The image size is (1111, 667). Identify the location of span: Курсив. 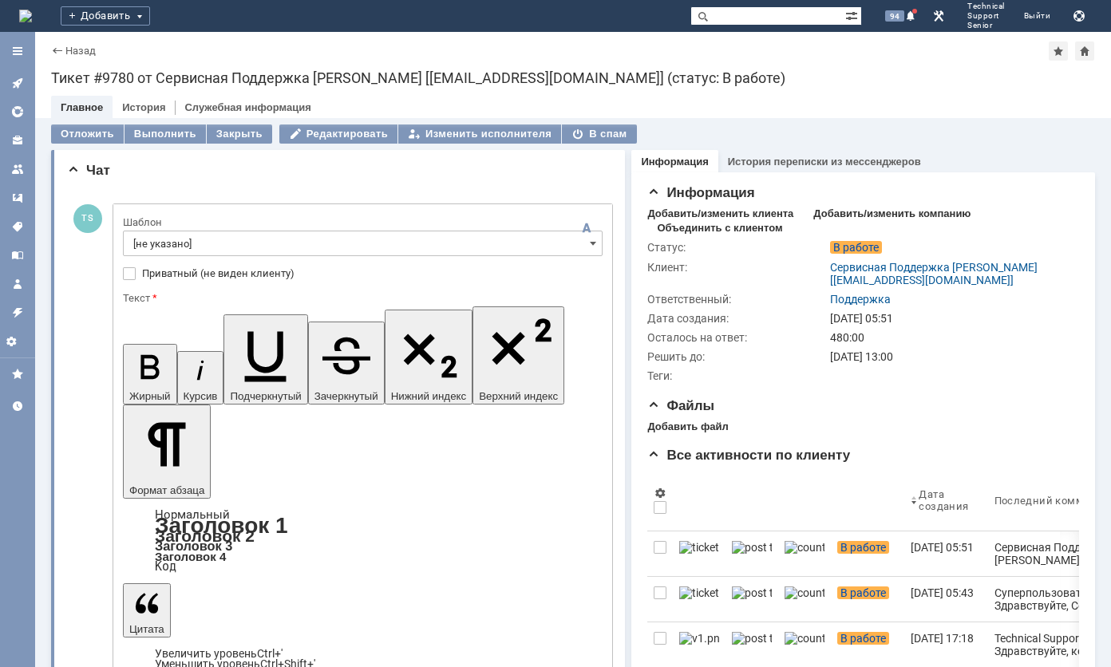
(200, 396).